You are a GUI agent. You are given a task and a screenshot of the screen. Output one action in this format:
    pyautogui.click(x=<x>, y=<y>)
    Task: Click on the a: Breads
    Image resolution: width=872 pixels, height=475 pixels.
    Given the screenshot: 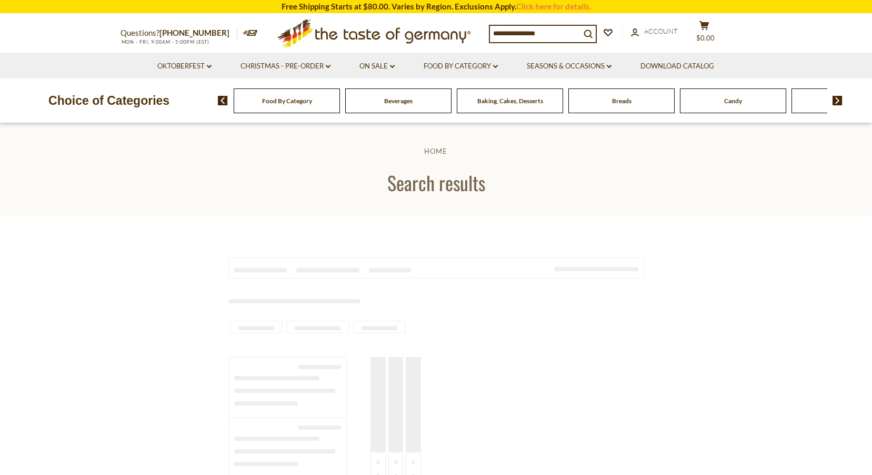 What is the action you would take?
    pyautogui.click(x=621, y=100)
    